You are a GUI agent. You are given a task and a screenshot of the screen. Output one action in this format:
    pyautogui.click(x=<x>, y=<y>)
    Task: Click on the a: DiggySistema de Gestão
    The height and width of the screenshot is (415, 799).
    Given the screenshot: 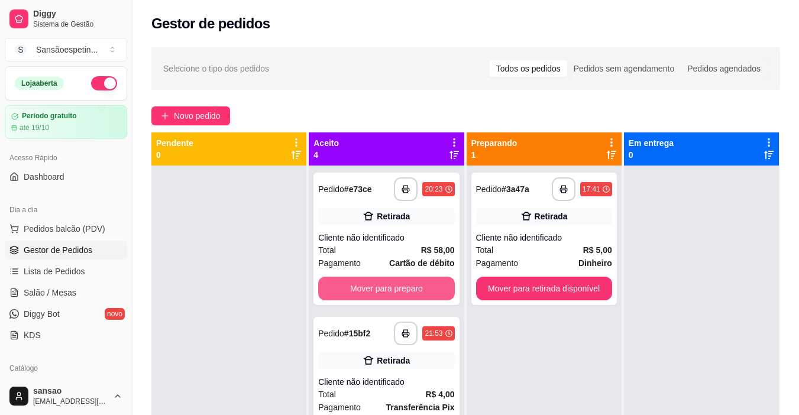 What is the action you would take?
    pyautogui.click(x=66, y=19)
    